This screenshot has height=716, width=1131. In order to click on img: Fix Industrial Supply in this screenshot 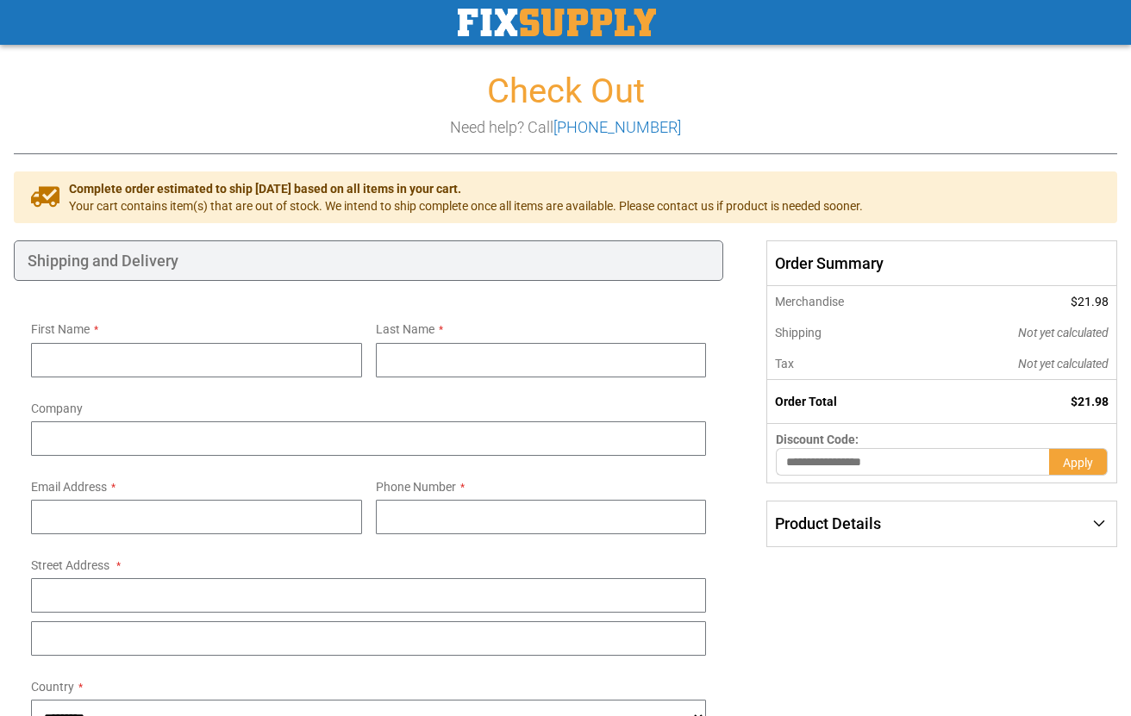, I will do `click(557, 22)`.